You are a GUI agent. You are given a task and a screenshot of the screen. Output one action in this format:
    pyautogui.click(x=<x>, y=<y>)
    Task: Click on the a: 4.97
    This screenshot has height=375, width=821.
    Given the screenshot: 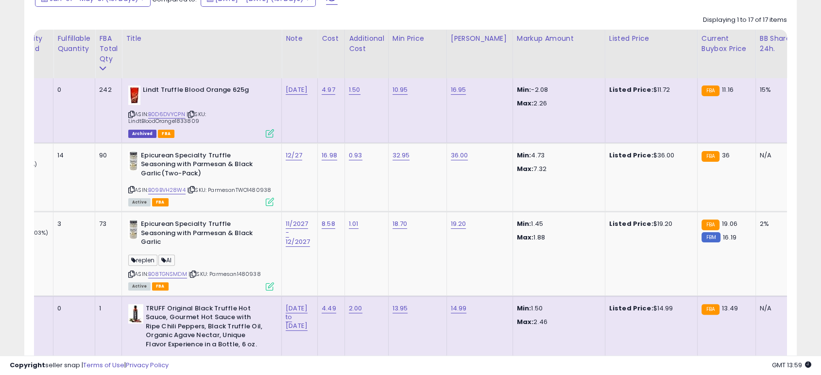 What is the action you would take?
    pyautogui.click(x=328, y=90)
    